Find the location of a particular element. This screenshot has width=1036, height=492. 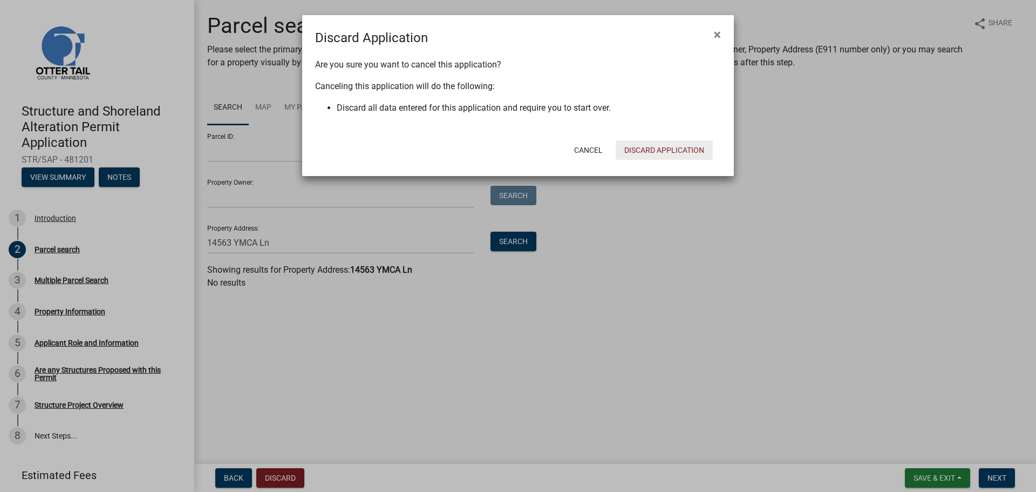

p: Canceling this application will do the following: is located at coordinates (518, 86).